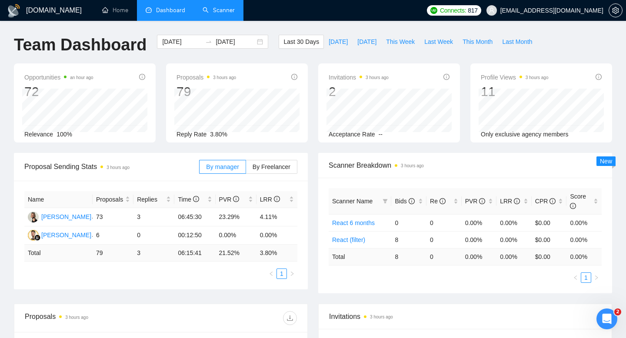 The width and height of the screenshot is (626, 338). I want to click on span: Profile Views, so click(515, 77).